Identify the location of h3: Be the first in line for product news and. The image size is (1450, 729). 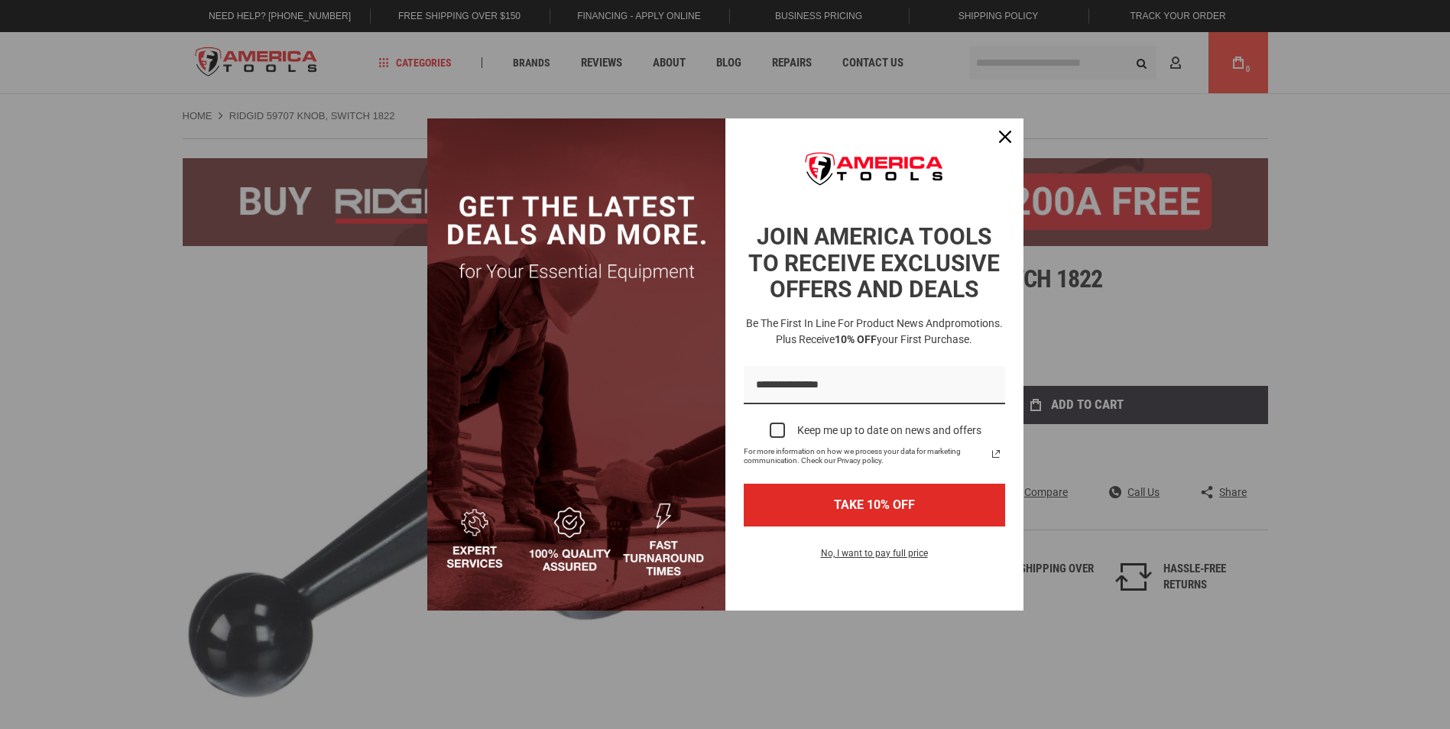
(875, 332).